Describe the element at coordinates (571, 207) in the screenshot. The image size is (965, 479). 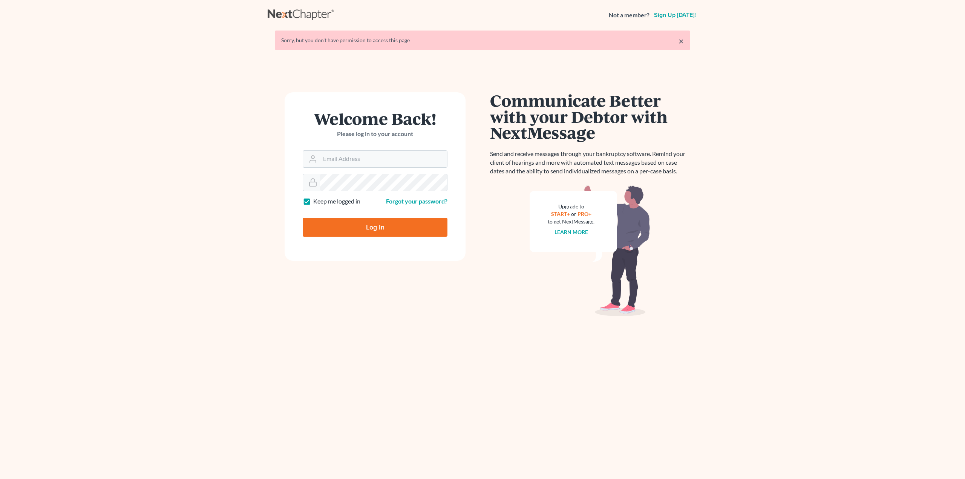
I see `div: Upgrade to` at that location.